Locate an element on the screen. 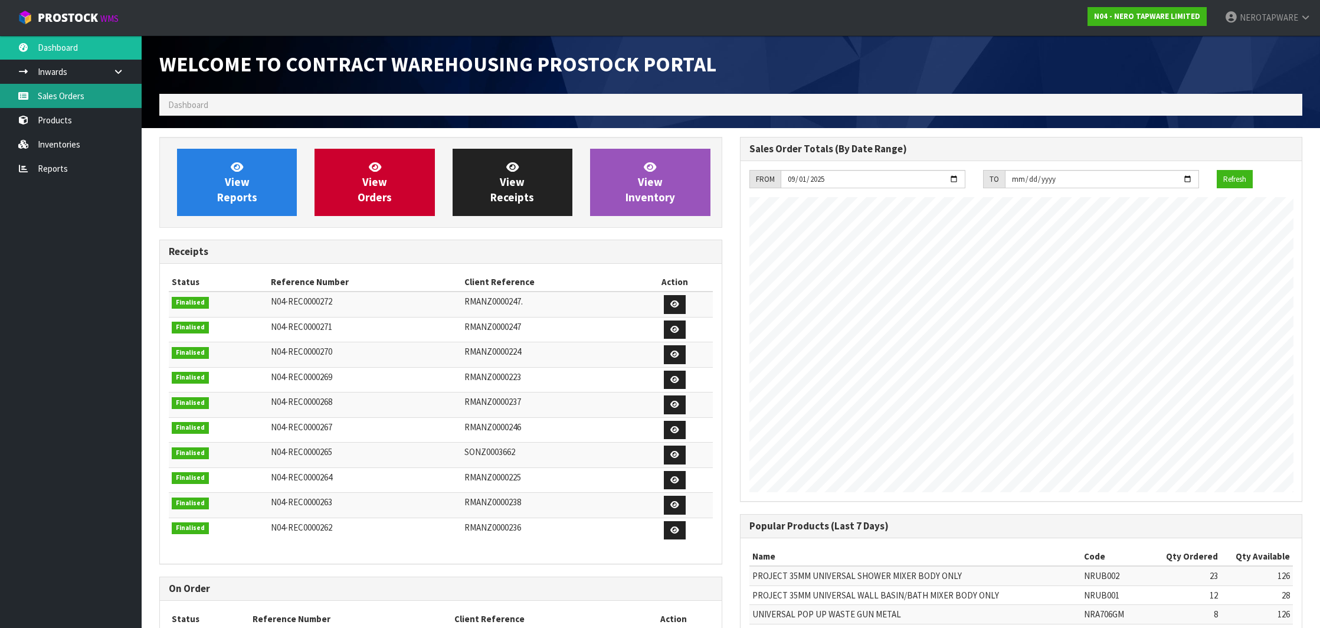  th: Qty Ordered is located at coordinates (1186, 556).